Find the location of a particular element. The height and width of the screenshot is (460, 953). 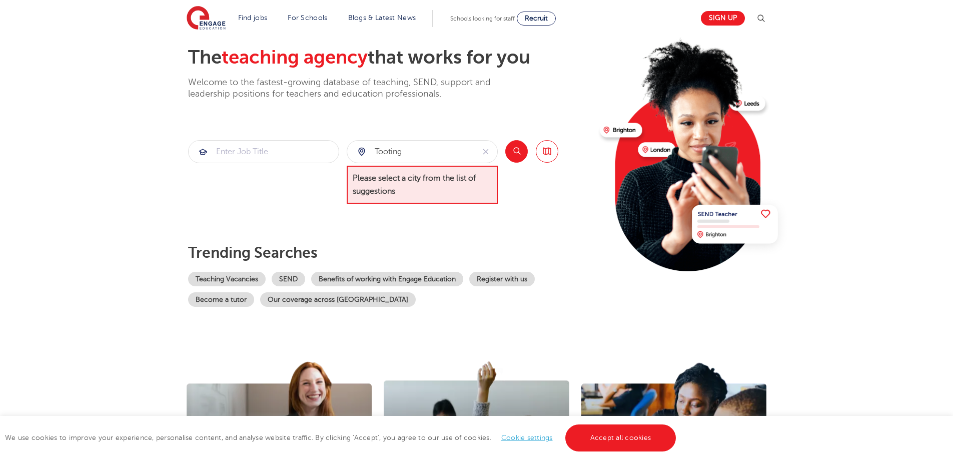

img: Engage Education is located at coordinates (206, 19).